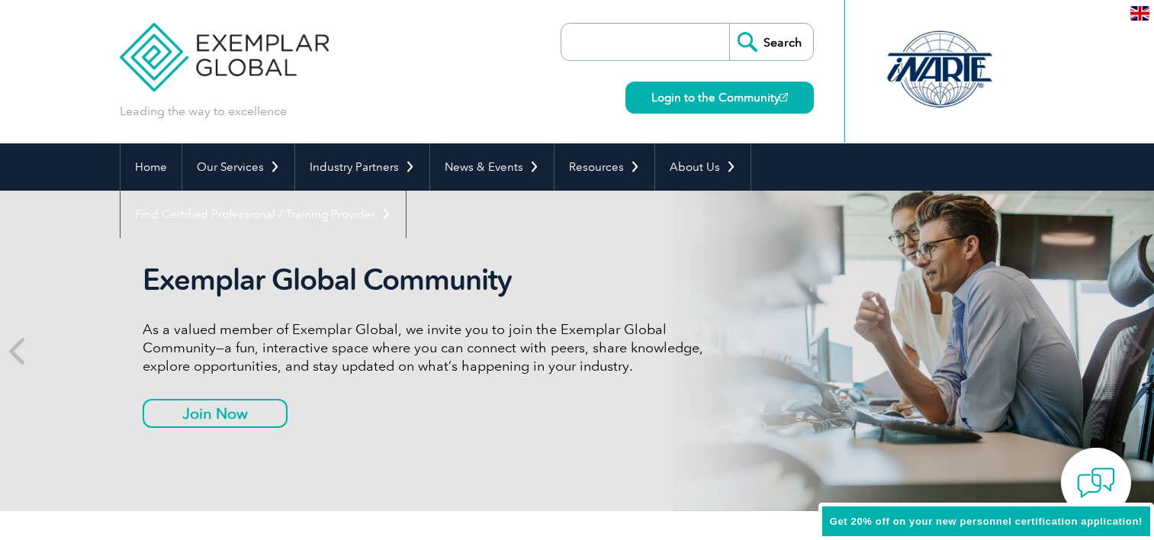 This screenshot has height=540, width=1154. I want to click on a: News & Events, so click(492, 167).